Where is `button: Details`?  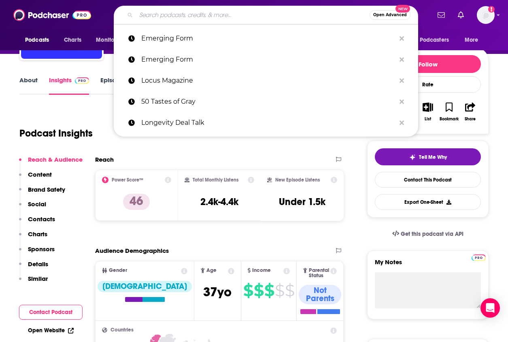
button: Details is located at coordinates (34, 267).